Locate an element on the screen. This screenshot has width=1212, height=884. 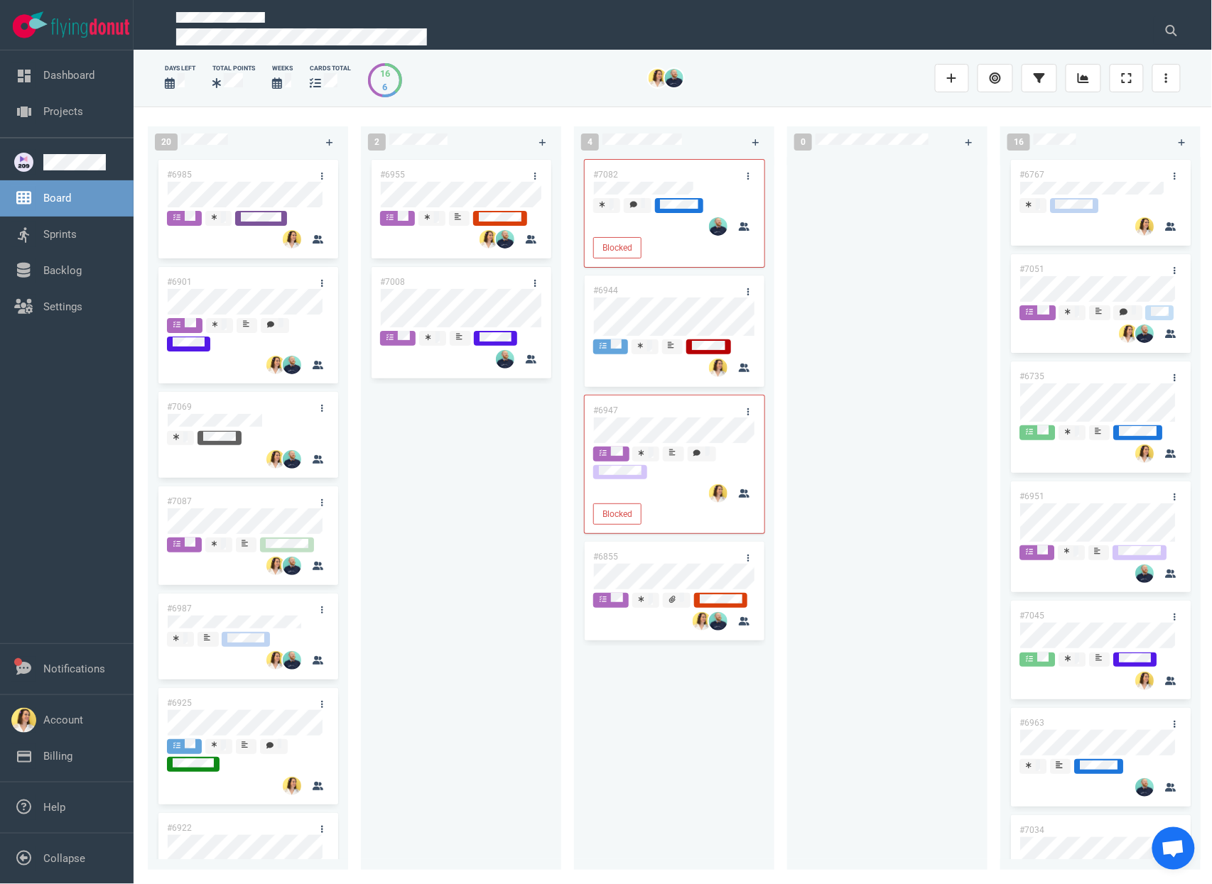
a: #7008 is located at coordinates (392, 282).